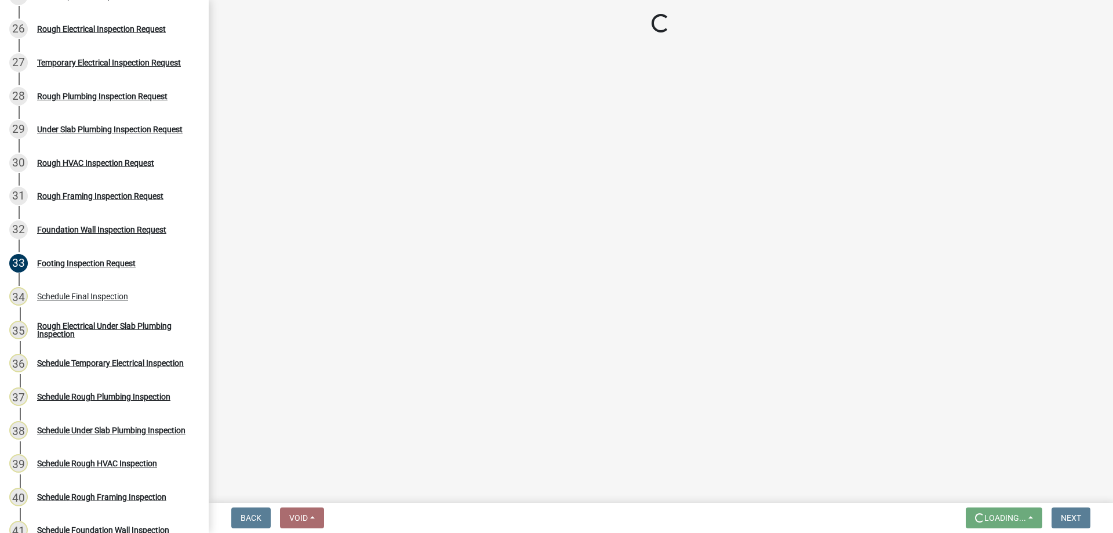 The width and height of the screenshot is (1113, 533). I want to click on span: Loading..., so click(1005, 518).